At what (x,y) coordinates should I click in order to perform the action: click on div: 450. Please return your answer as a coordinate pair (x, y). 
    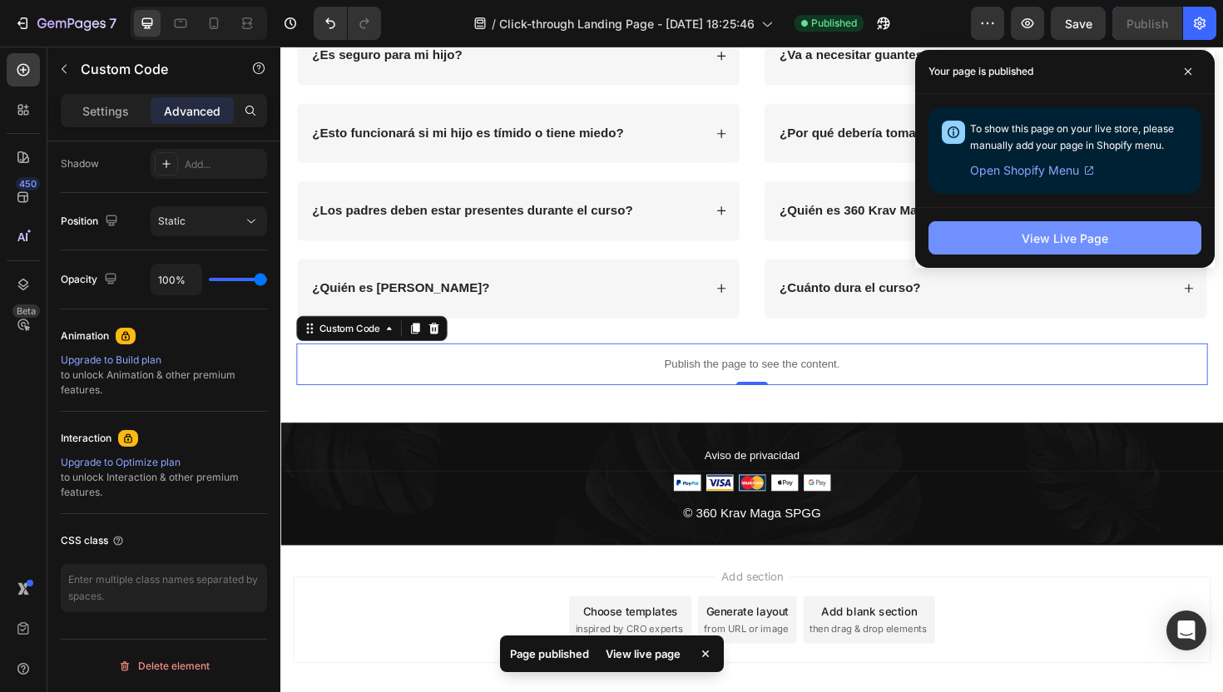
    Looking at the image, I should click on (27, 184).